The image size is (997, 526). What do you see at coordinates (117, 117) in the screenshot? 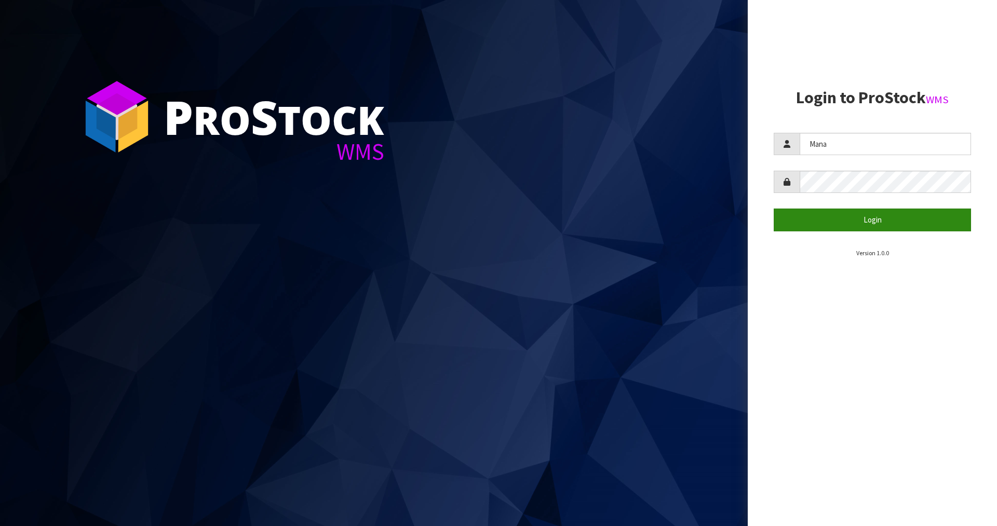
I see `img: ProStock Cube` at bounding box center [117, 117].